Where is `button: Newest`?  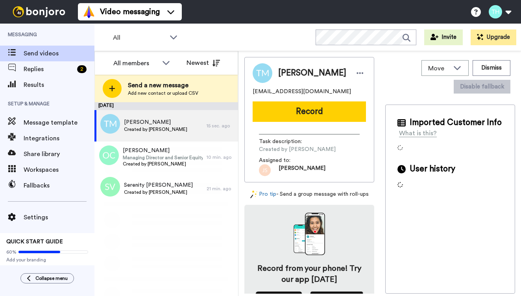
button: Newest is located at coordinates (203, 63).